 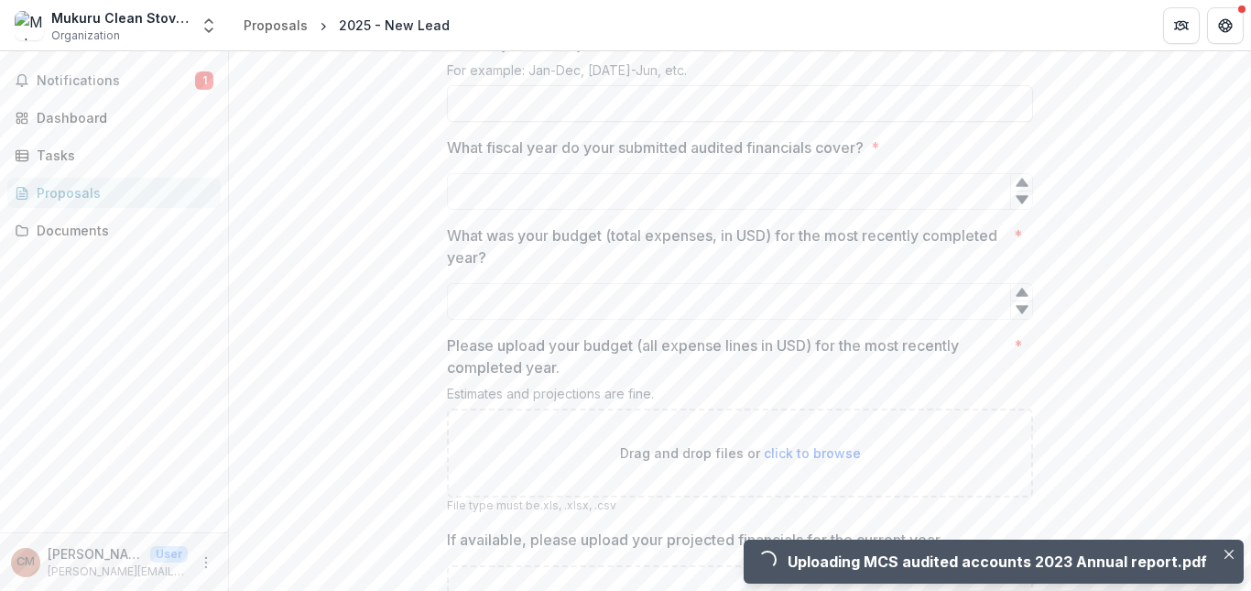 What do you see at coordinates (997, 561) in the screenshot?
I see `div: Uploading MCS audited accounts 2023 Annual report.pdf` at bounding box center [997, 561].